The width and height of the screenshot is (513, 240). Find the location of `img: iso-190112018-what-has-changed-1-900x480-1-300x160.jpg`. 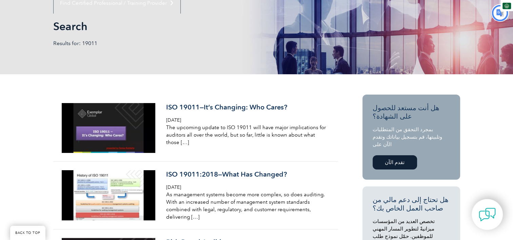

img: iso-190112018-what-has-changed-1-900x480-1-300x160.jpg is located at coordinates (109, 195).